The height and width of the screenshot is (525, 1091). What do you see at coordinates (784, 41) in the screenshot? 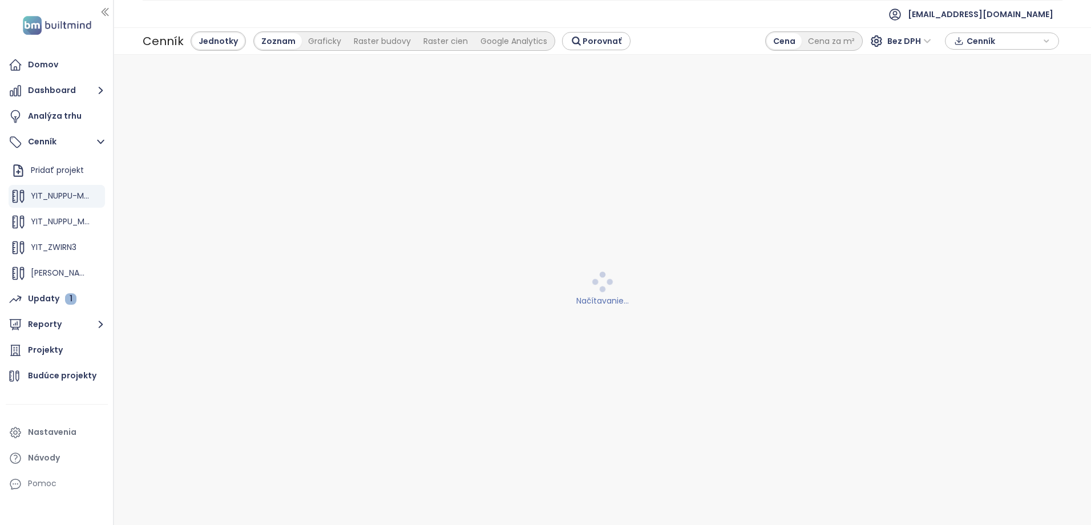
I see `div: Cena` at bounding box center [784, 41].